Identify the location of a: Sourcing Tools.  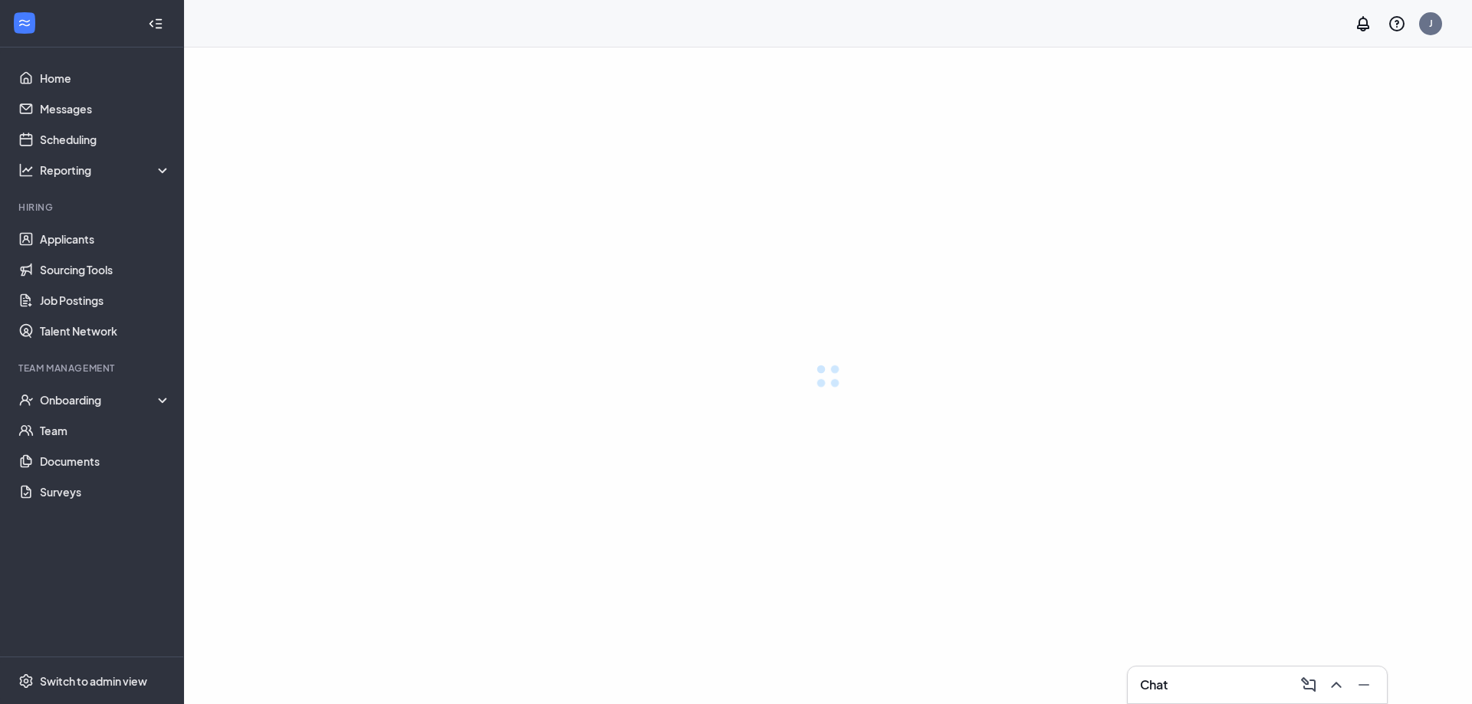
(105, 270).